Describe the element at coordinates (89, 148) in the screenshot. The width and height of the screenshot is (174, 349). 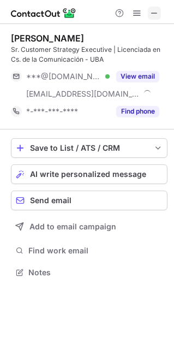
I see `div: Save to List / ATS / CRM` at that location.